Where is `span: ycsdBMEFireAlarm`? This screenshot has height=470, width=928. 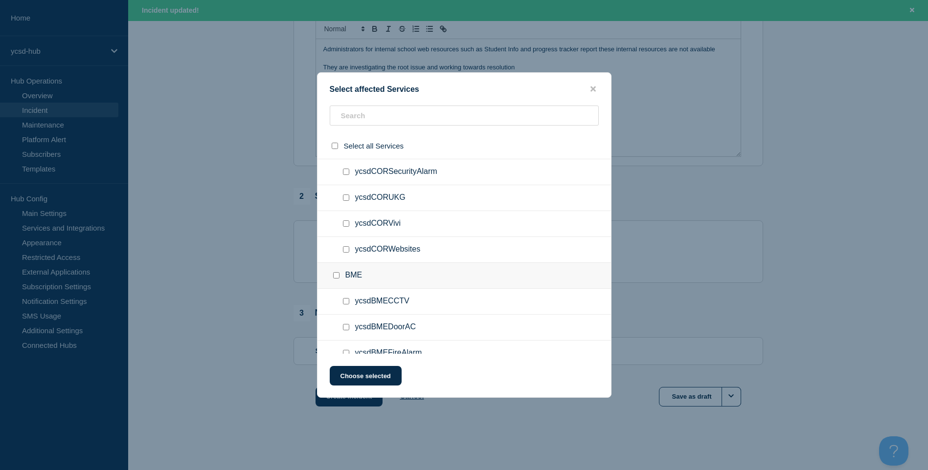
span: ycsdBMEFireAlarm is located at coordinates (388, 354).